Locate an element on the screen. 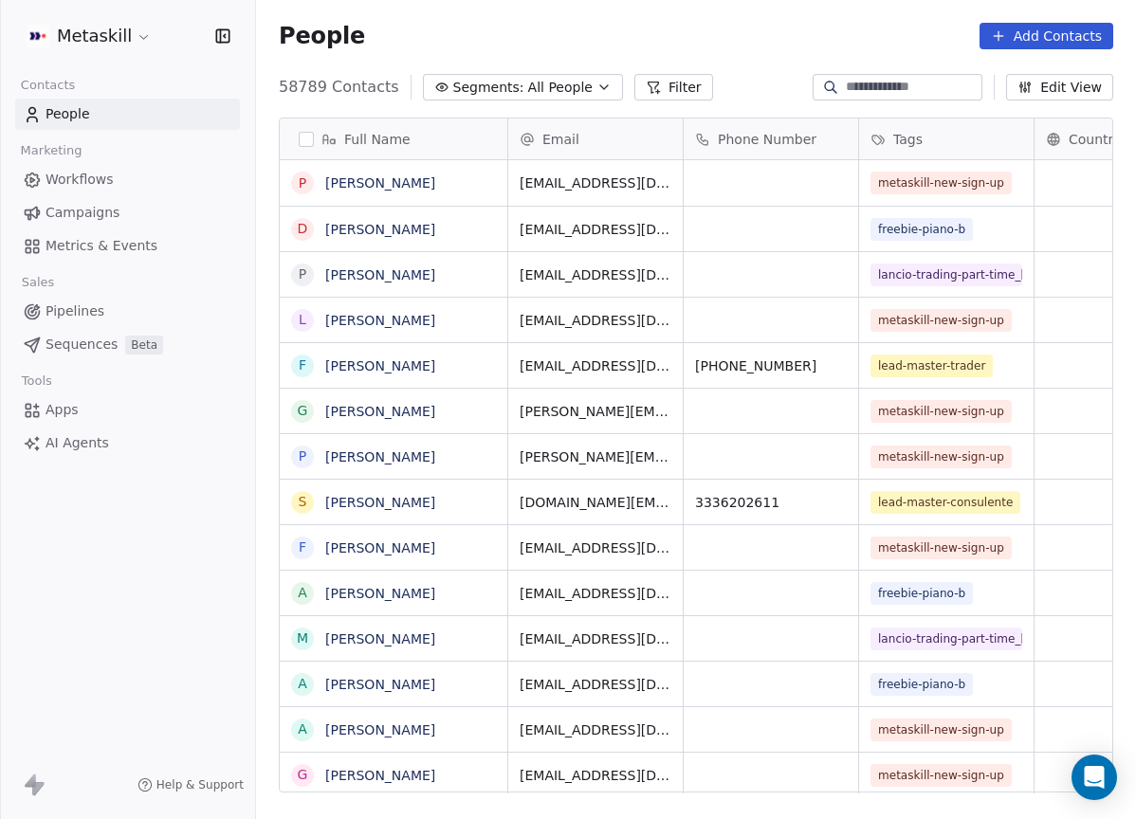  span: Marketing is located at coordinates (51, 151).